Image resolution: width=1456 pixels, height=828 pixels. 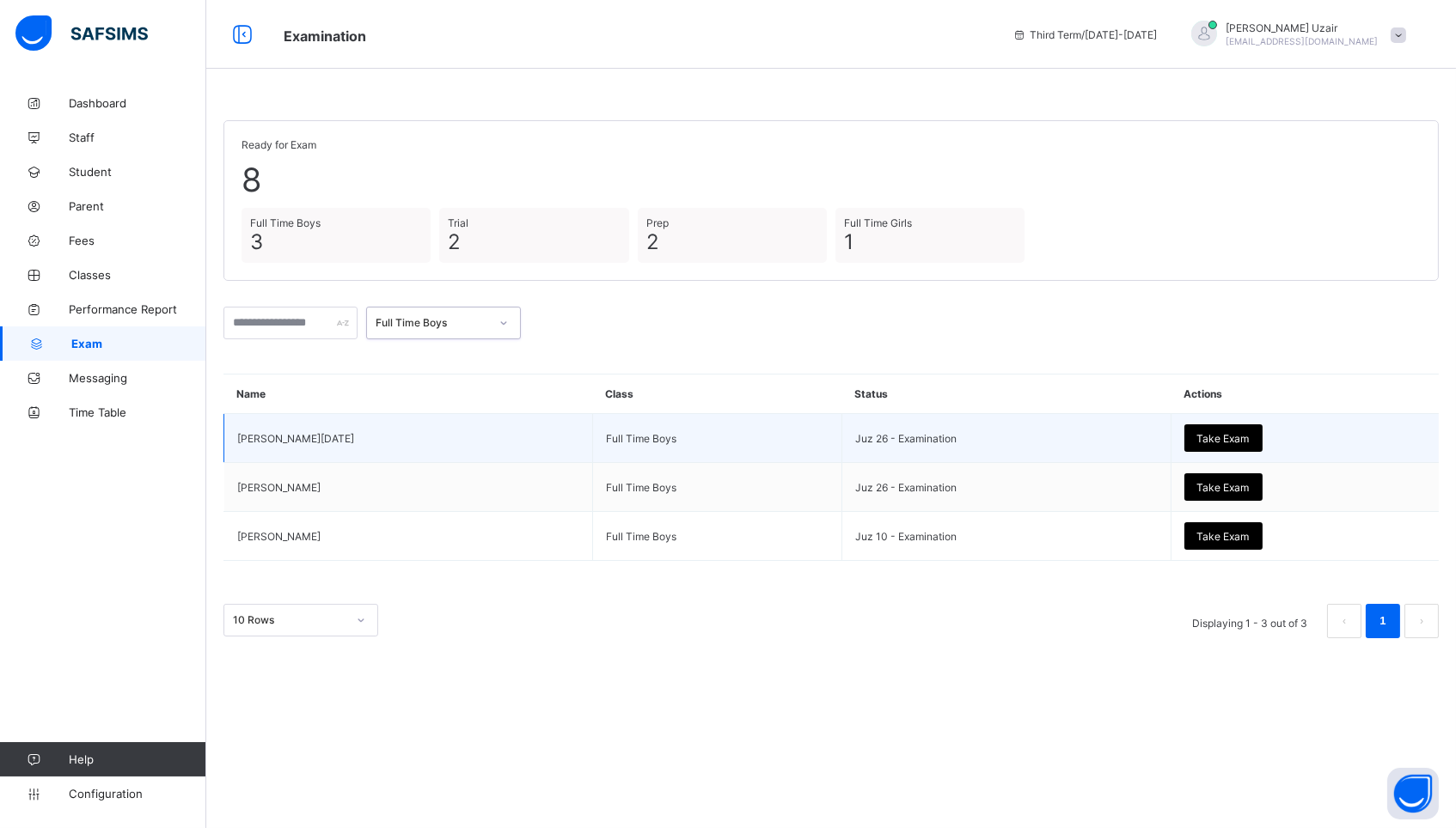 What do you see at coordinates (137, 172) in the screenshot?
I see `span: Student` at bounding box center [137, 172].